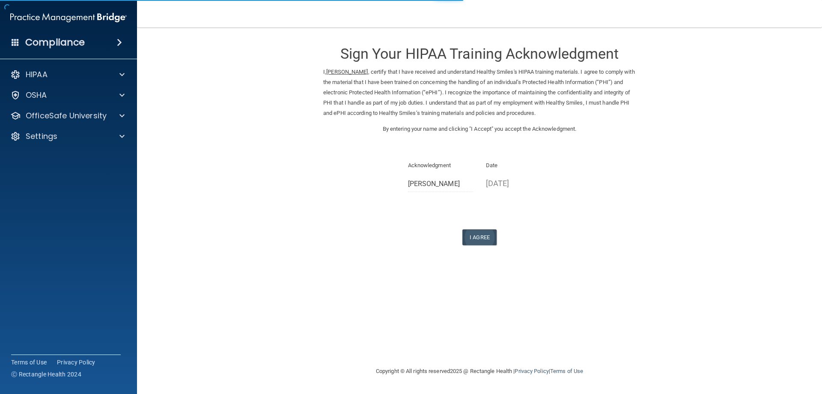  I want to click on h3: Sign Your HIPAA Training Acknowledgment, so click(480, 54).